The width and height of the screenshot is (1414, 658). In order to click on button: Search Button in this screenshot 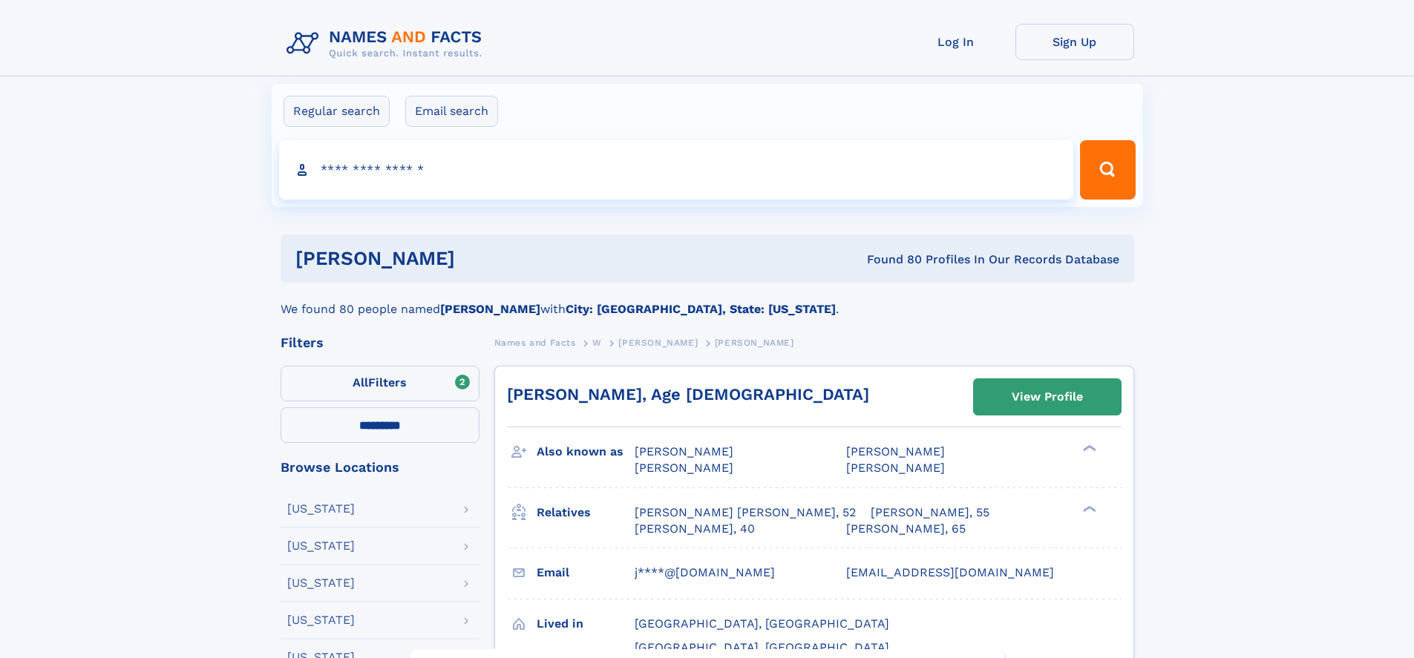, I will do `click(1107, 170)`.